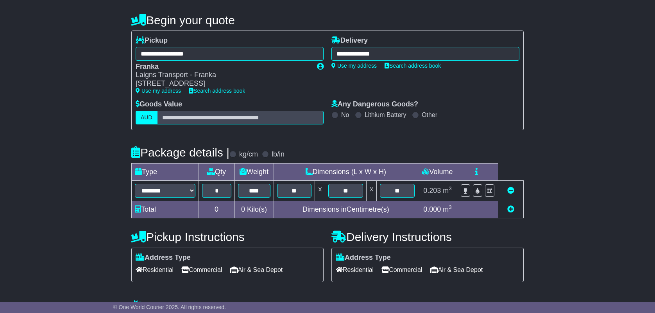 The image size is (655, 313). I want to click on h4: Begin your quote, so click(328, 20).